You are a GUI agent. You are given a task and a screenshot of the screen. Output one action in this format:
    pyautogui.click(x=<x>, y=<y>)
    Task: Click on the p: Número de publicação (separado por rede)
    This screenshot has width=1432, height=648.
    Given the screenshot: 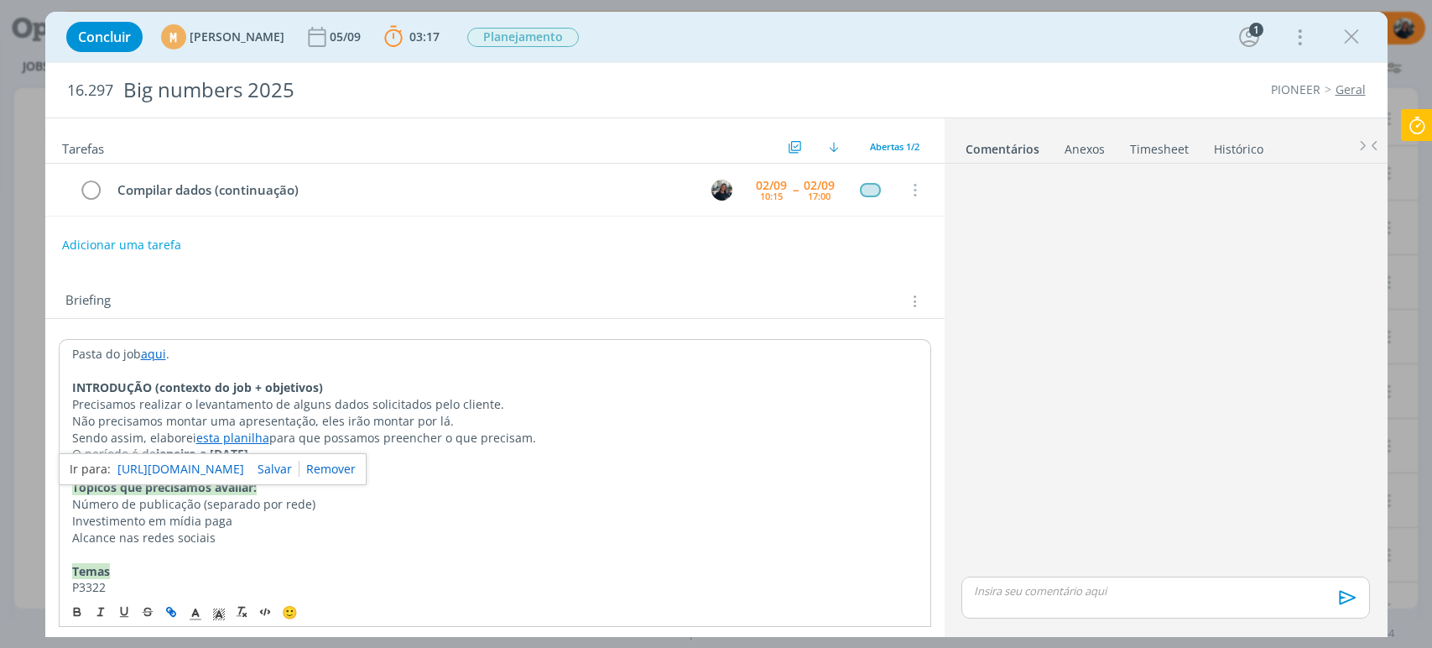 What is the action you would take?
    pyautogui.click(x=495, y=504)
    